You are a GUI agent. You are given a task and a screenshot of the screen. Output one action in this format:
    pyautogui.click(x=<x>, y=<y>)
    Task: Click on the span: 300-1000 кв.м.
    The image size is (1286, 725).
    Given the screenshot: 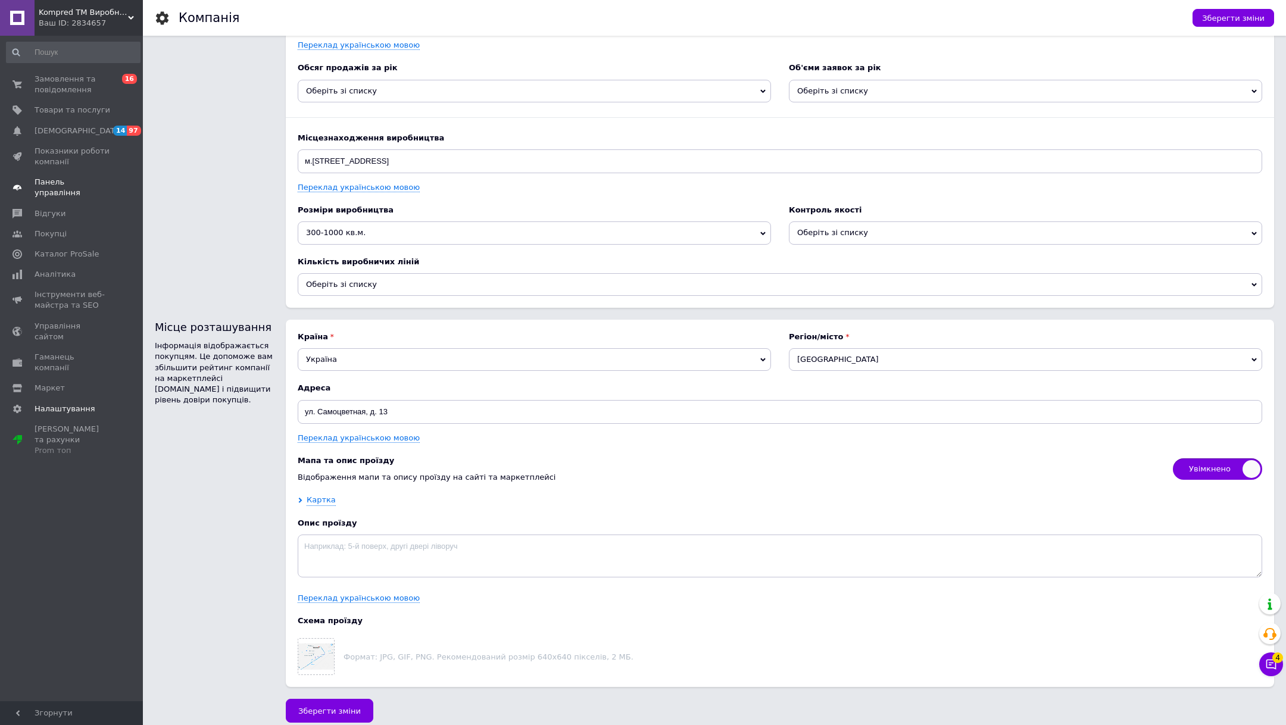 What is the action you would take?
    pyautogui.click(x=336, y=232)
    